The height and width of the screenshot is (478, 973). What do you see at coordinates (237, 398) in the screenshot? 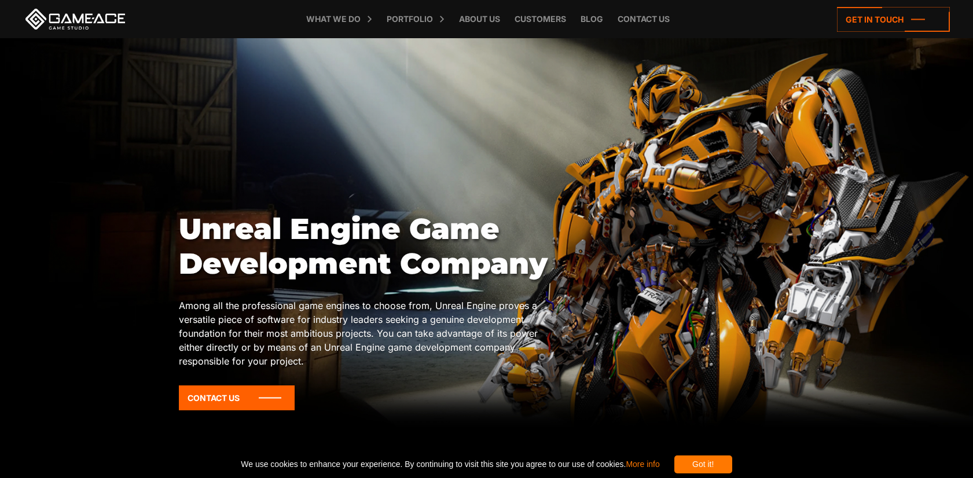
I see `a: Contact Us` at bounding box center [237, 398].